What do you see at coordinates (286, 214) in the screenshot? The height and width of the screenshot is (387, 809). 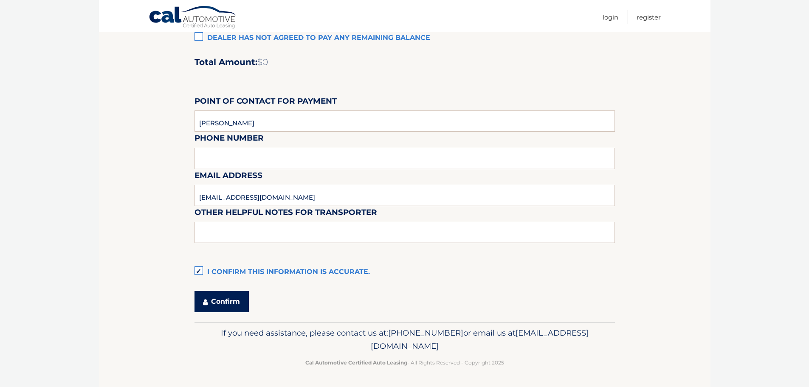 I see `label: Other helpful notes for transporter` at bounding box center [286, 214].